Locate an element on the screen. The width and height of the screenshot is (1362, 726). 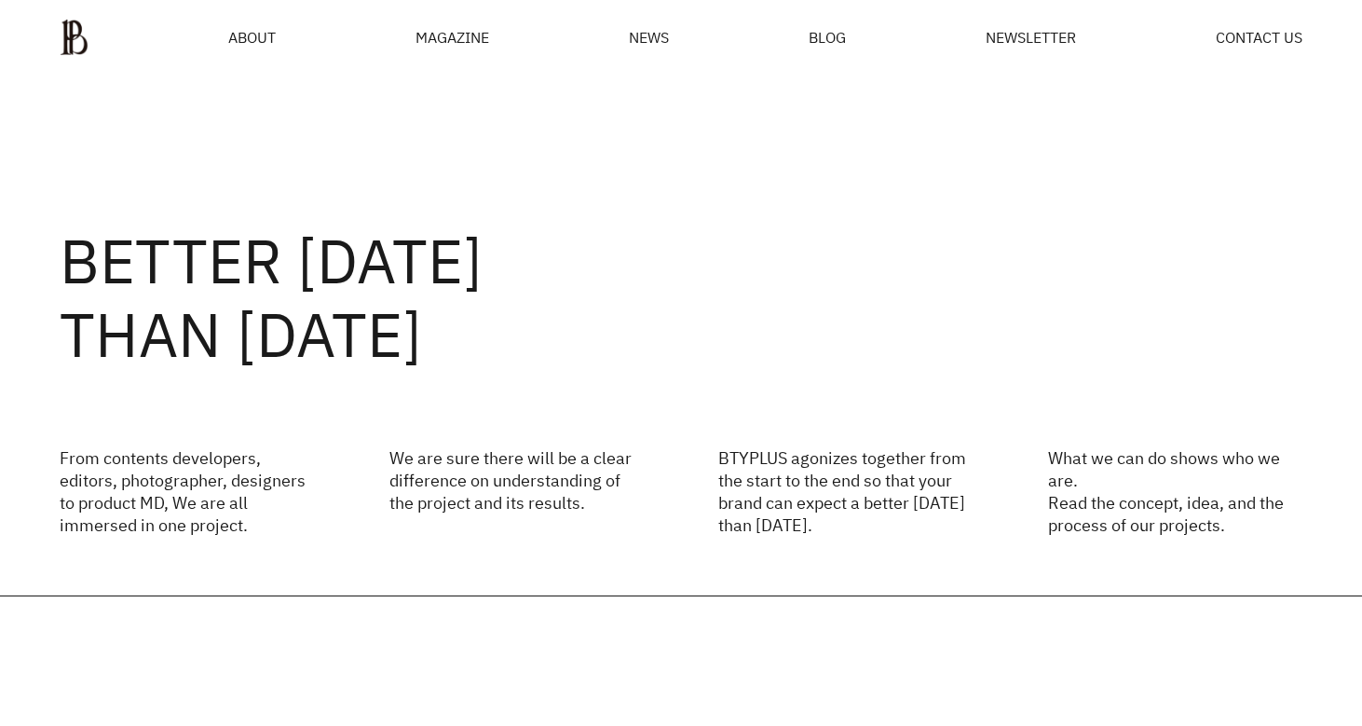
span: NEWSLETTER is located at coordinates (1030, 37).